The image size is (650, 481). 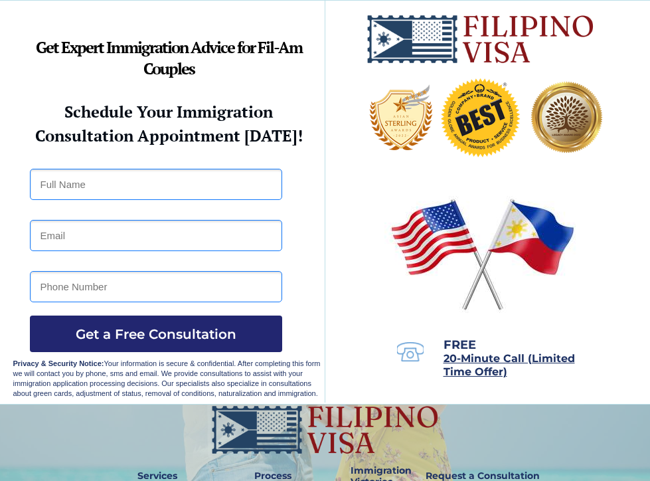 I want to click on button: Get a Free Consultation, so click(x=156, y=333).